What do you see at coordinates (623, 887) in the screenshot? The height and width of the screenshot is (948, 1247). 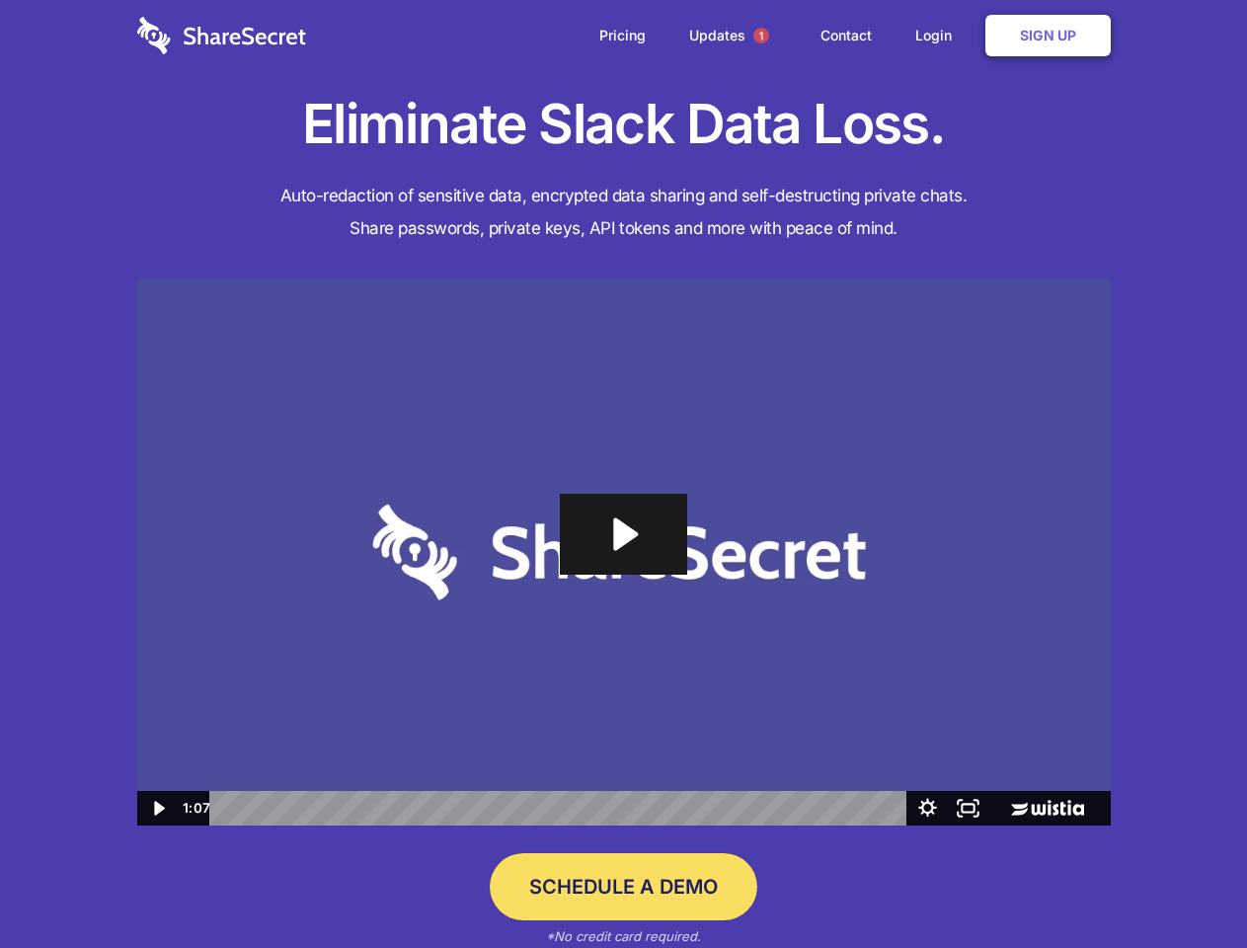 I see `a: Schedule a Demo` at bounding box center [623, 887].